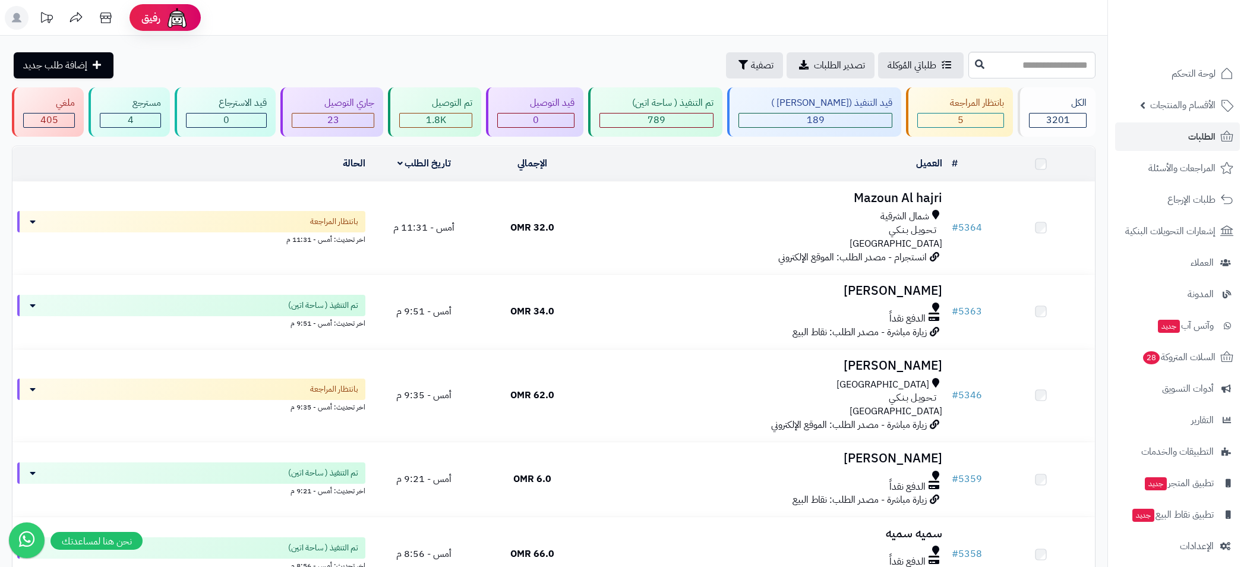 This screenshot has height=567, width=1247. Describe the element at coordinates (130, 120) in the screenshot. I see `div: 4` at that location.